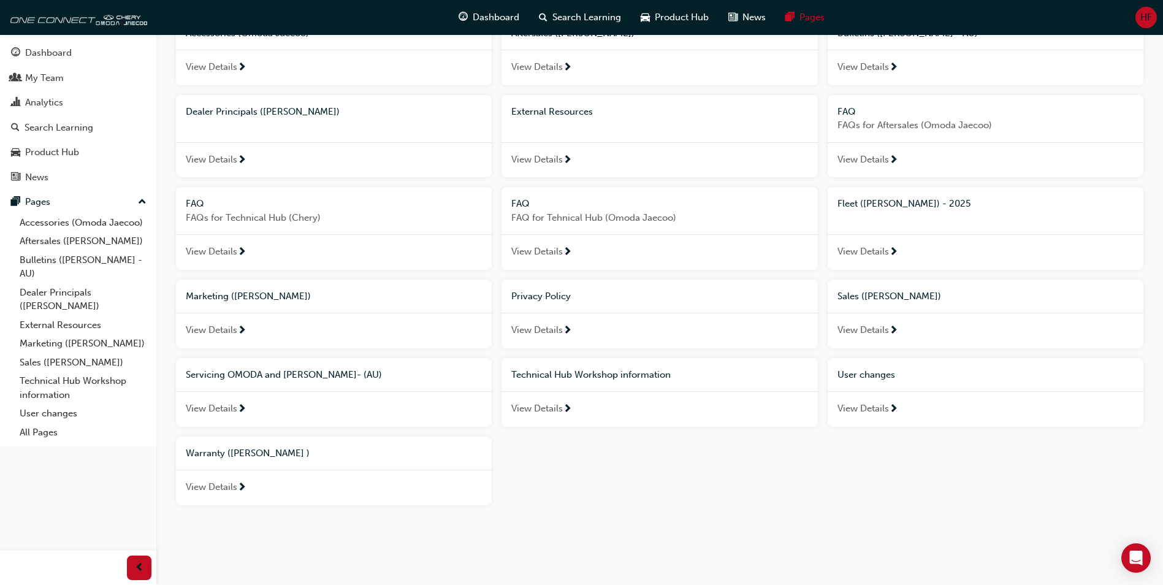  I want to click on span: people-icon, so click(15, 78).